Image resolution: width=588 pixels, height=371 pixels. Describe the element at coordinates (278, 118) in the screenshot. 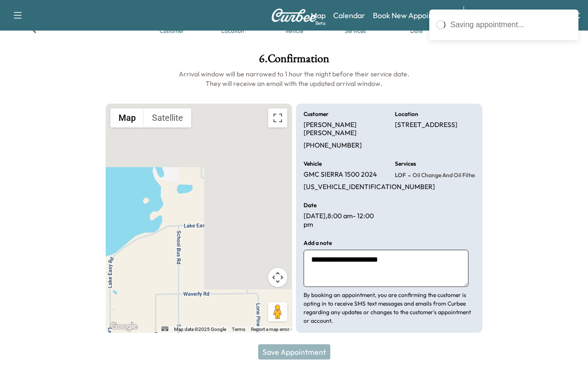

I see `button: Toggle fullscreen view` at that location.